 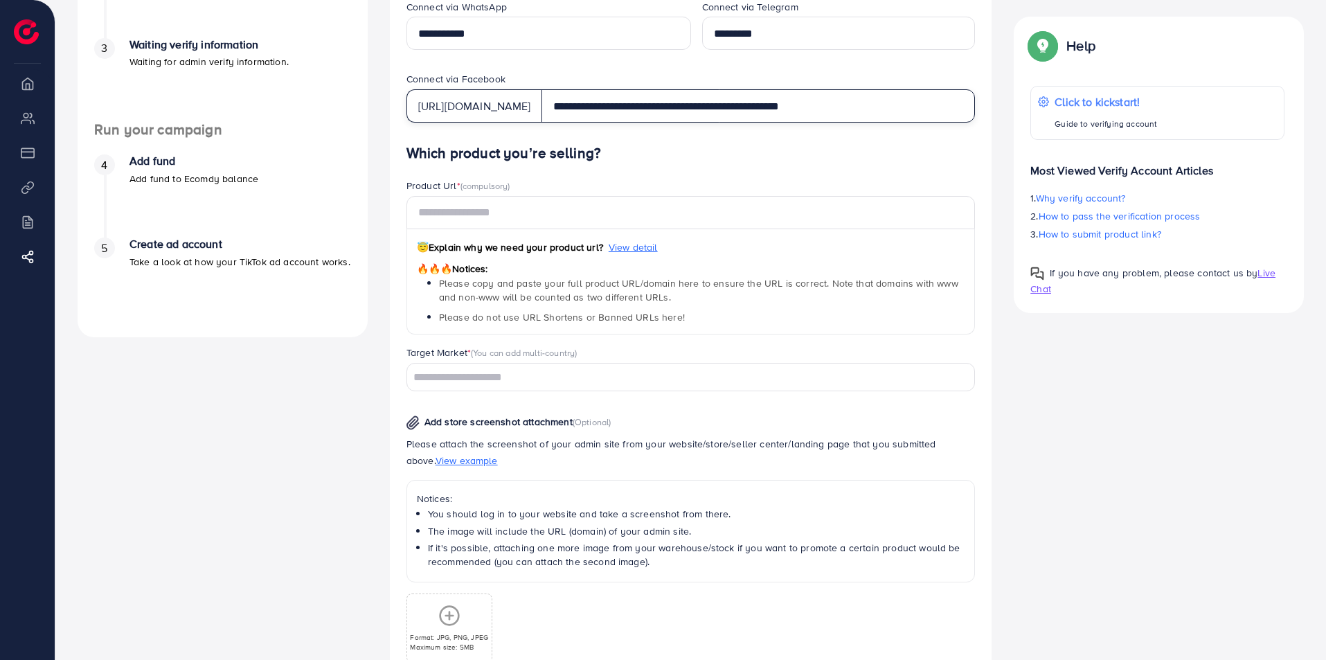 I want to click on img: img, so click(x=413, y=422).